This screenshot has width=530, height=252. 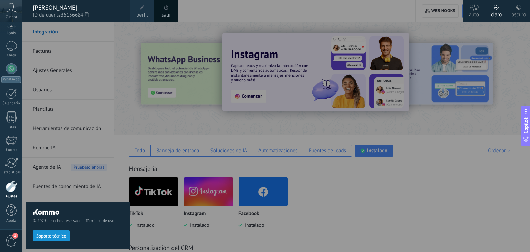 What do you see at coordinates (11, 55) in the screenshot?
I see `div: Chats` at bounding box center [11, 55].